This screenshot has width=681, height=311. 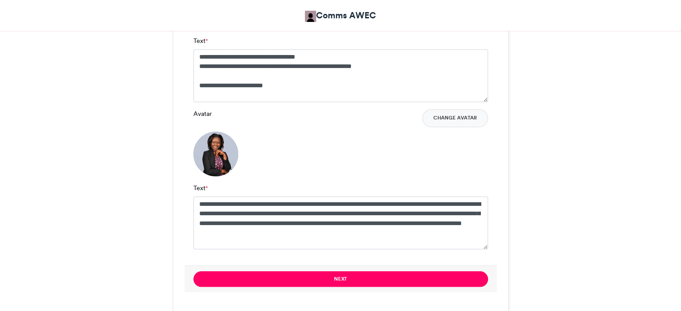 I want to click on img: Comms AWEC, so click(x=310, y=16).